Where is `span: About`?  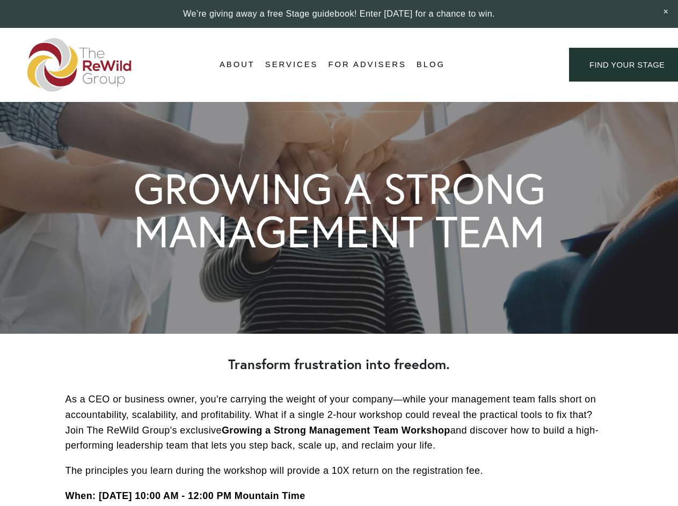
span: About is located at coordinates (237, 64).